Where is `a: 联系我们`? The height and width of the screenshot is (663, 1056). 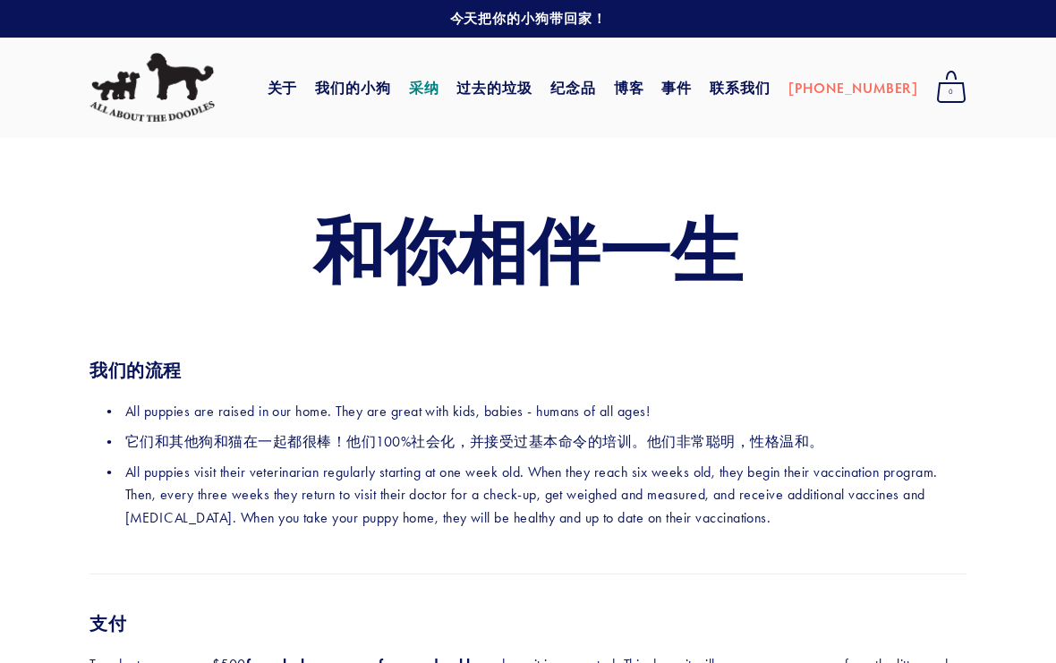
a: 联系我们 is located at coordinates (740, 88).